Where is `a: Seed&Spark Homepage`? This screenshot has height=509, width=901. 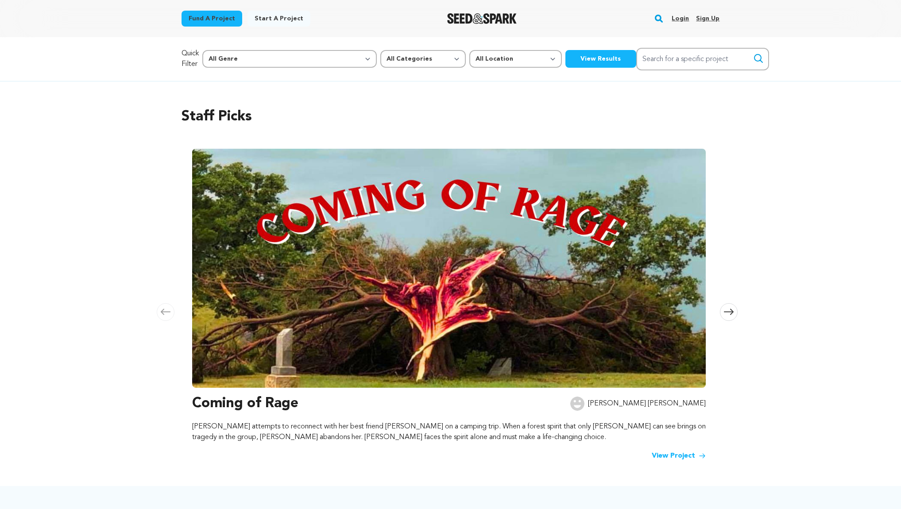 a: Seed&Spark Homepage is located at coordinates (482, 19).